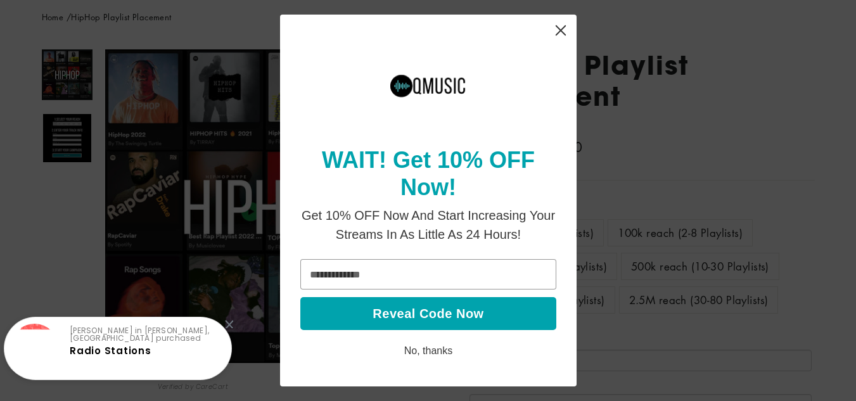 This screenshot has height=401, width=856. Describe the element at coordinates (110, 350) in the screenshot. I see `a: Radio Stations` at that location.